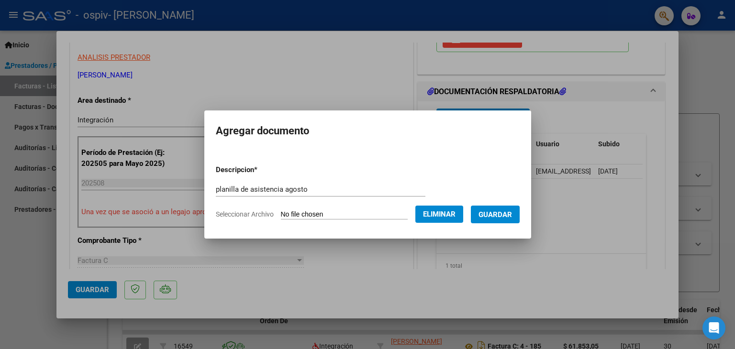 This screenshot has width=735, height=349. What do you see at coordinates (439, 214) in the screenshot?
I see `button: Eliminar` at bounding box center [439, 214].